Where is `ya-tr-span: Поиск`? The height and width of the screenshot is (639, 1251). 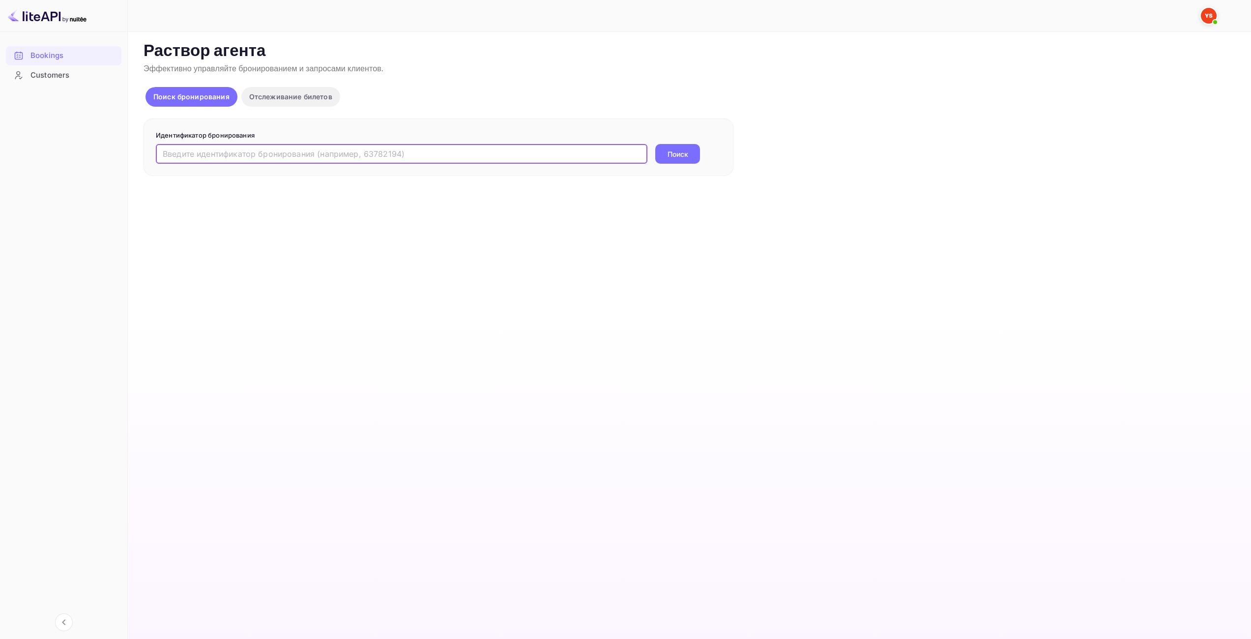
ya-tr-span: Поиск is located at coordinates (678, 154).